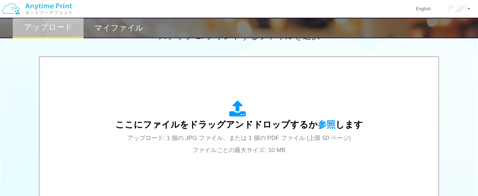 The width and height of the screenshot is (478, 196). What do you see at coordinates (239, 124) in the screenshot?
I see `span: ここにファイルをドラッグアンドドロップするか します` at bounding box center [239, 124].